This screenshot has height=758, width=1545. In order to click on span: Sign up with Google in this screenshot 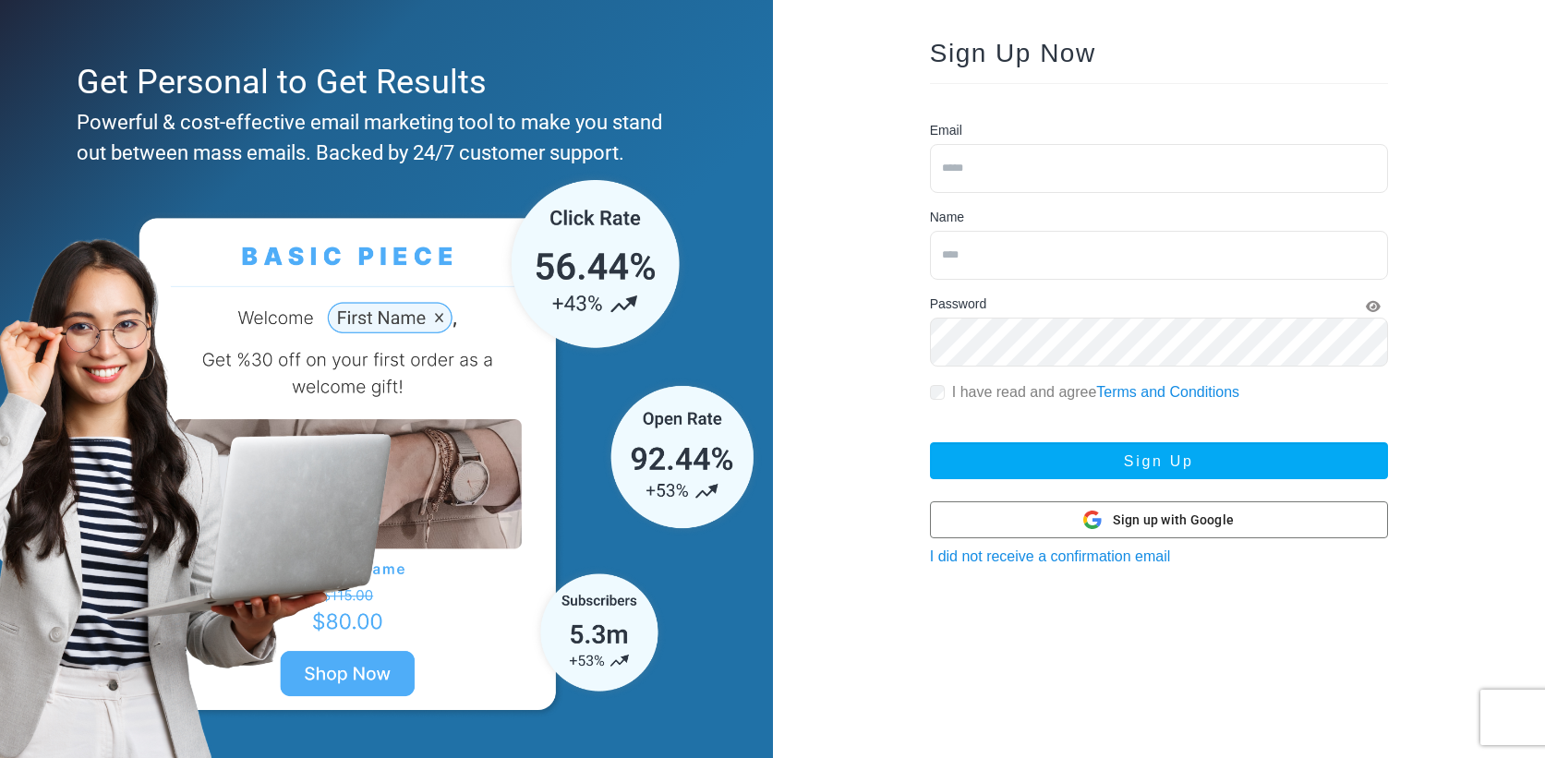, I will do `click(1173, 520)`.